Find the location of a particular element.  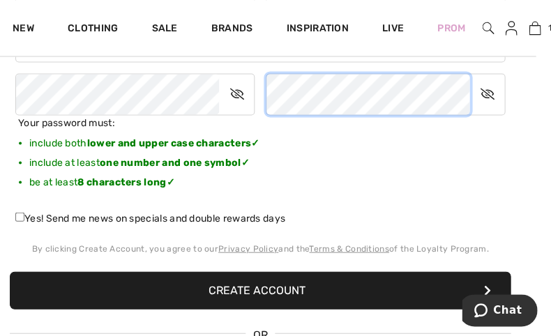

span: 1 is located at coordinates (549, 28).